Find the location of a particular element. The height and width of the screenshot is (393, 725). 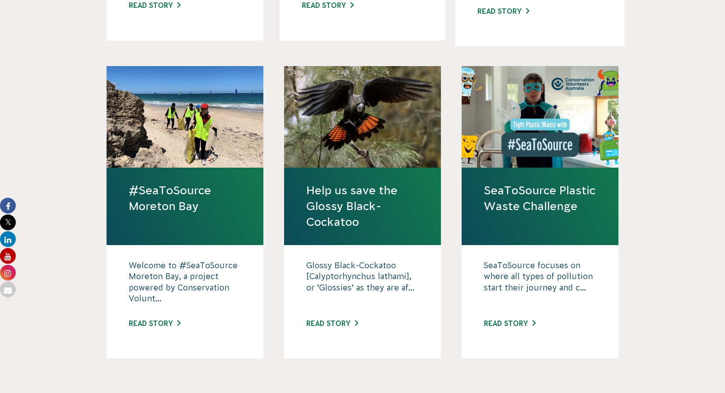

a: Help us save the Glossy Black-Cockatoo is located at coordinates (362, 206).